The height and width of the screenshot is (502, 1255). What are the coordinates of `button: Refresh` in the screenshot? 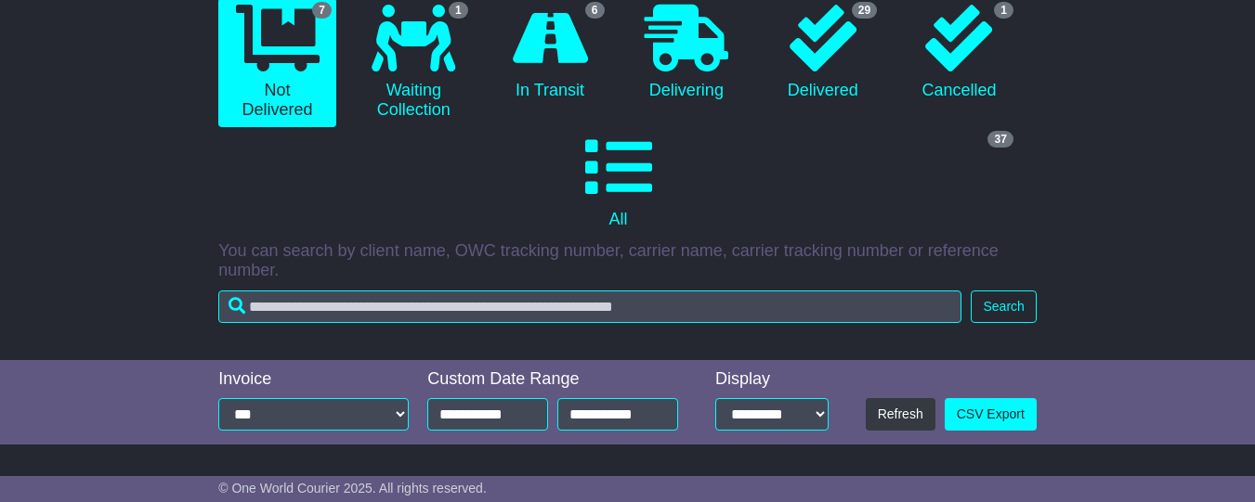 It's located at (900, 414).